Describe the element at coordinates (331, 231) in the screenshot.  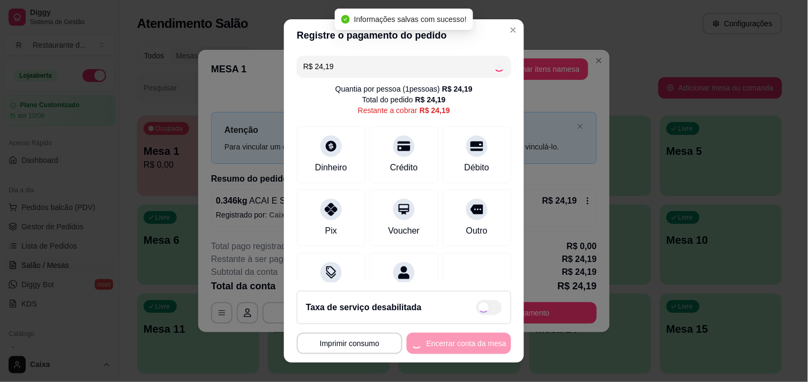
I see `div: Pix` at that location.